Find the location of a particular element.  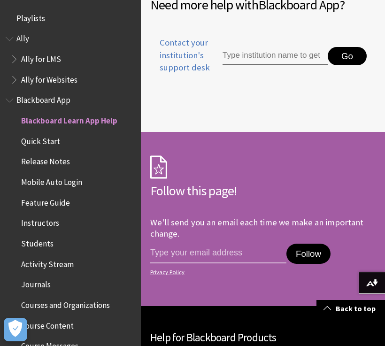

span: Blackboard Learn App Help is located at coordinates (69, 119).